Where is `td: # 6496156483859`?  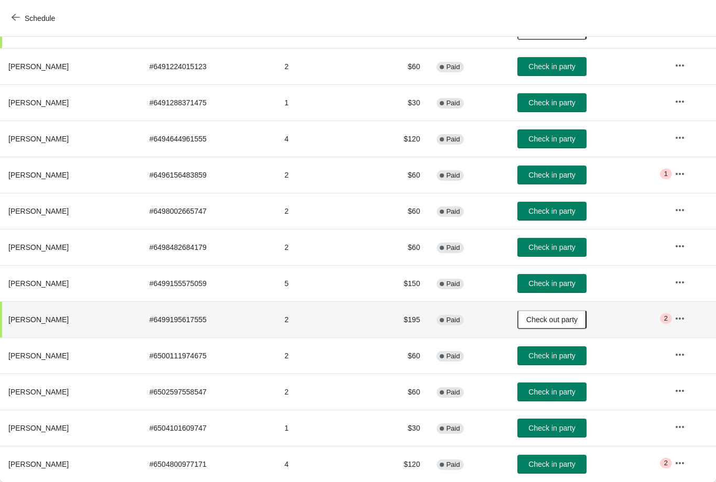
td: # 6496156483859 is located at coordinates (209, 175).